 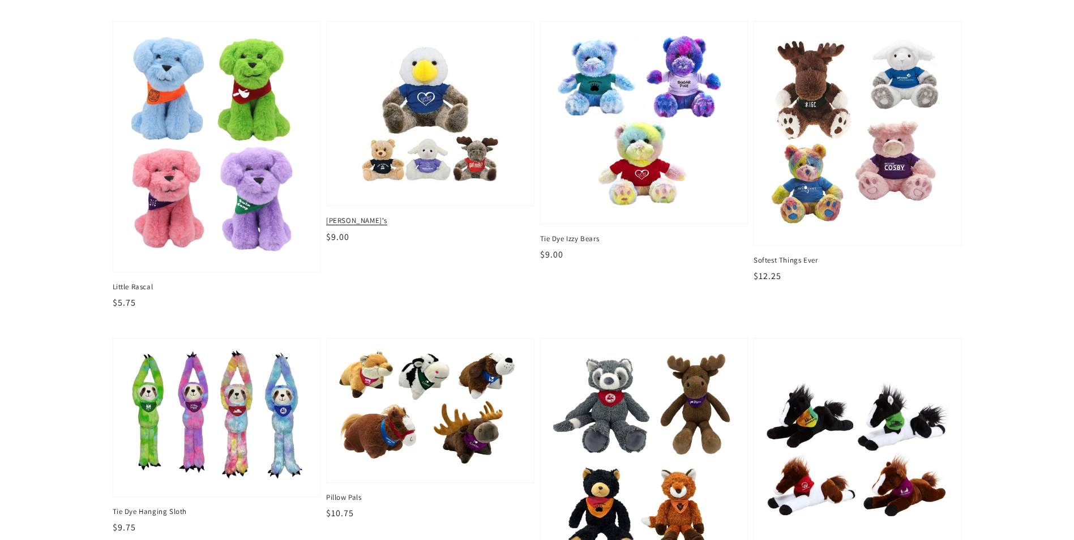 What do you see at coordinates (858, 442) in the screenshot?
I see `img: Lying Horses` at bounding box center [858, 442].